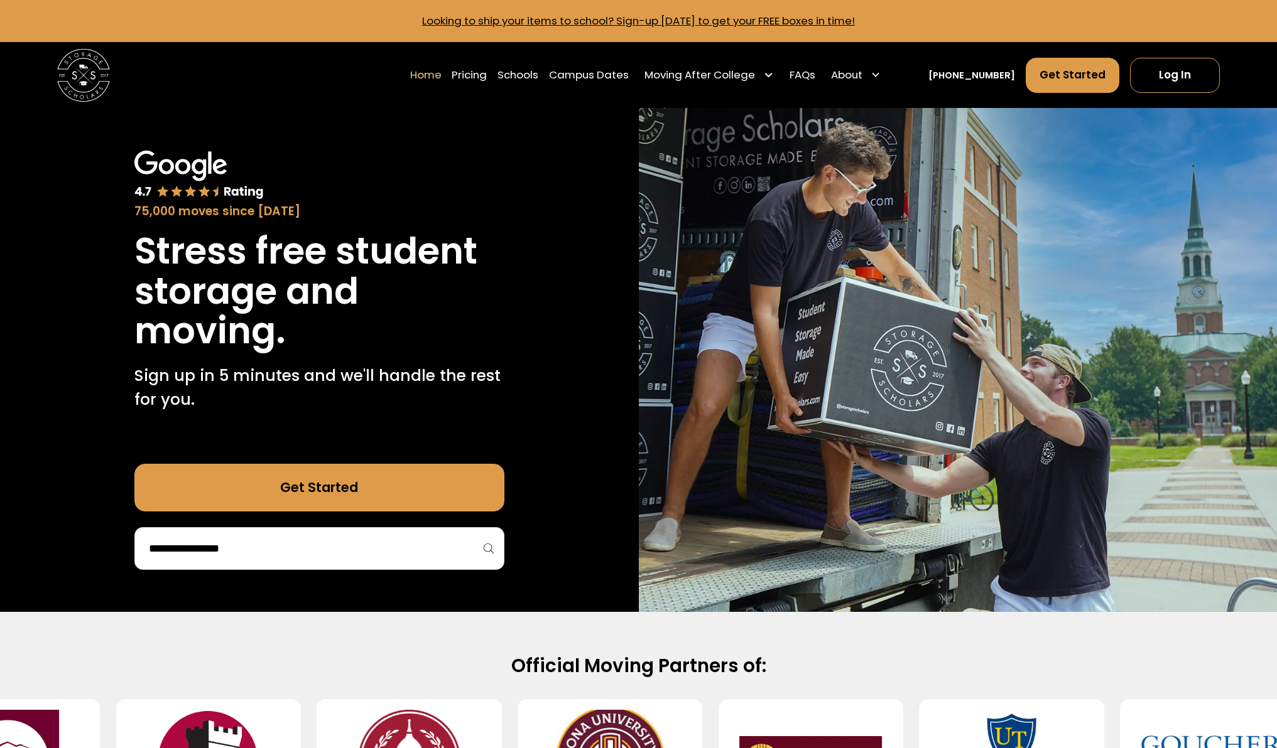 This screenshot has width=1277, height=748. What do you see at coordinates (426, 75) in the screenshot?
I see `a: Home` at bounding box center [426, 75].